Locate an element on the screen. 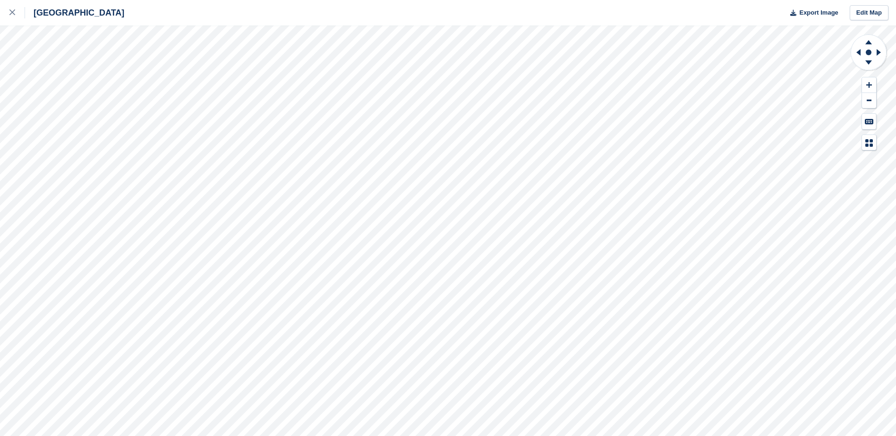 The height and width of the screenshot is (436, 896). button: Map Legend is located at coordinates (869, 143).